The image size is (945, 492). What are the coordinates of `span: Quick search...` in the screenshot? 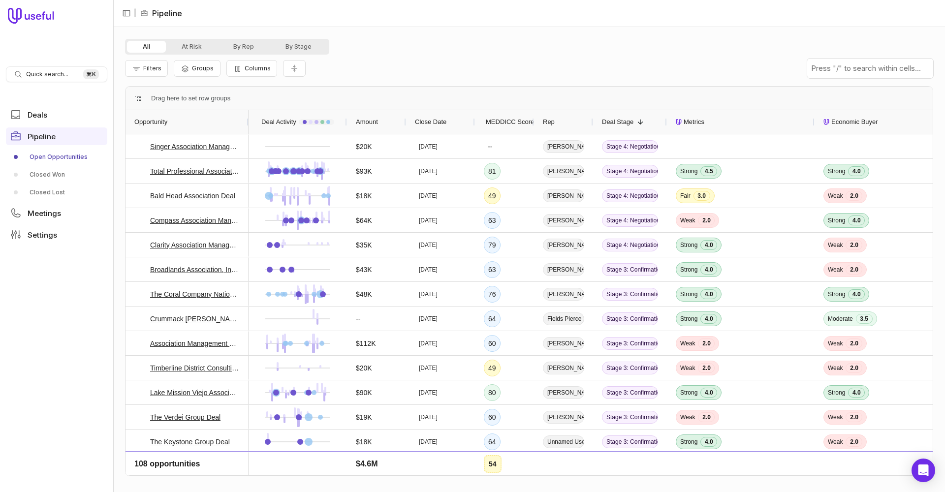 It's located at (47, 74).